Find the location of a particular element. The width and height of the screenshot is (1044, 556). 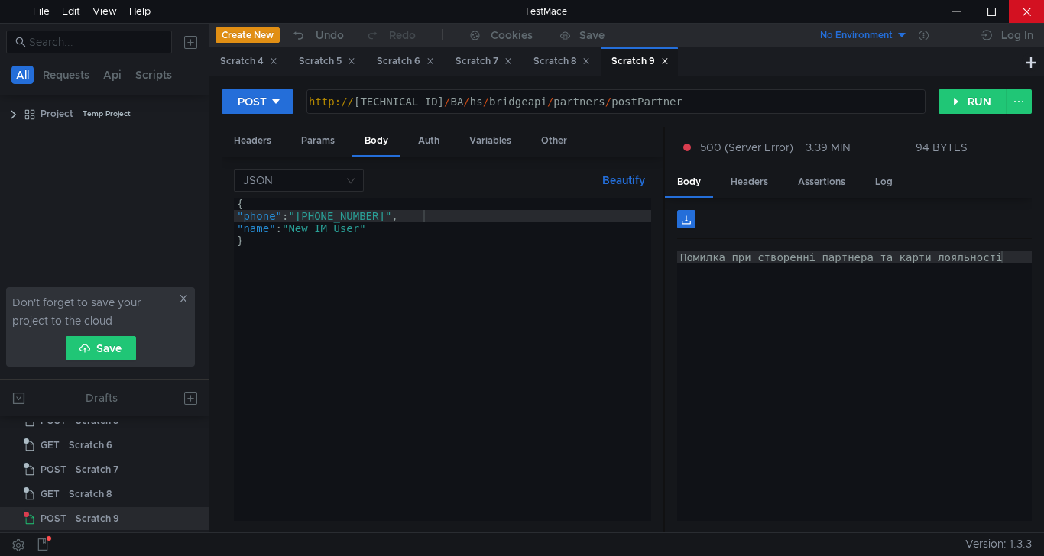

div: Save is located at coordinates (591, 35).